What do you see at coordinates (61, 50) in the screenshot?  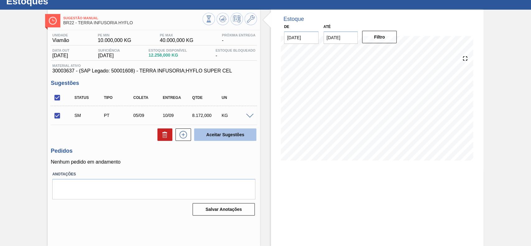 I see `span: Data out` at bounding box center [61, 50].